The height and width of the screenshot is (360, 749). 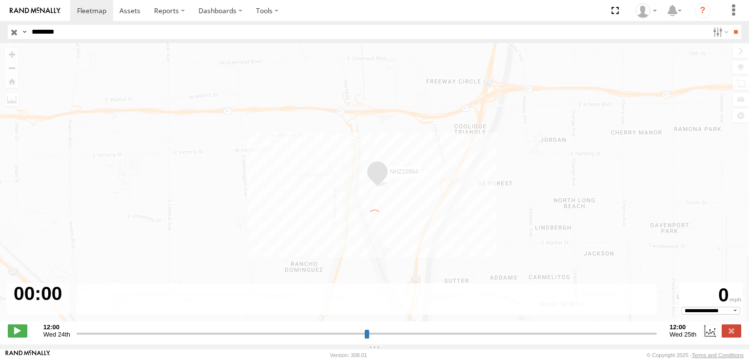 I want to click on label: Search Query, so click(x=24, y=32).